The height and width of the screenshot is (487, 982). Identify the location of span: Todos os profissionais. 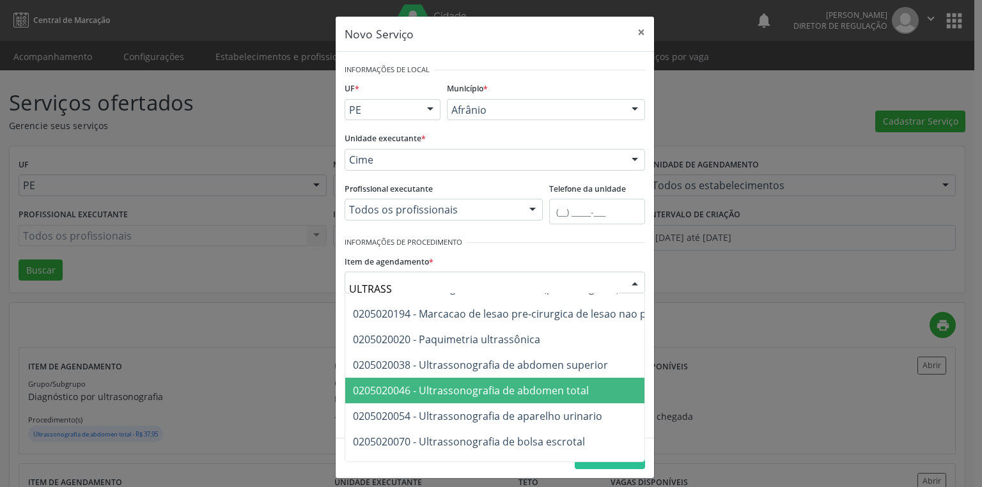
(433, 210).